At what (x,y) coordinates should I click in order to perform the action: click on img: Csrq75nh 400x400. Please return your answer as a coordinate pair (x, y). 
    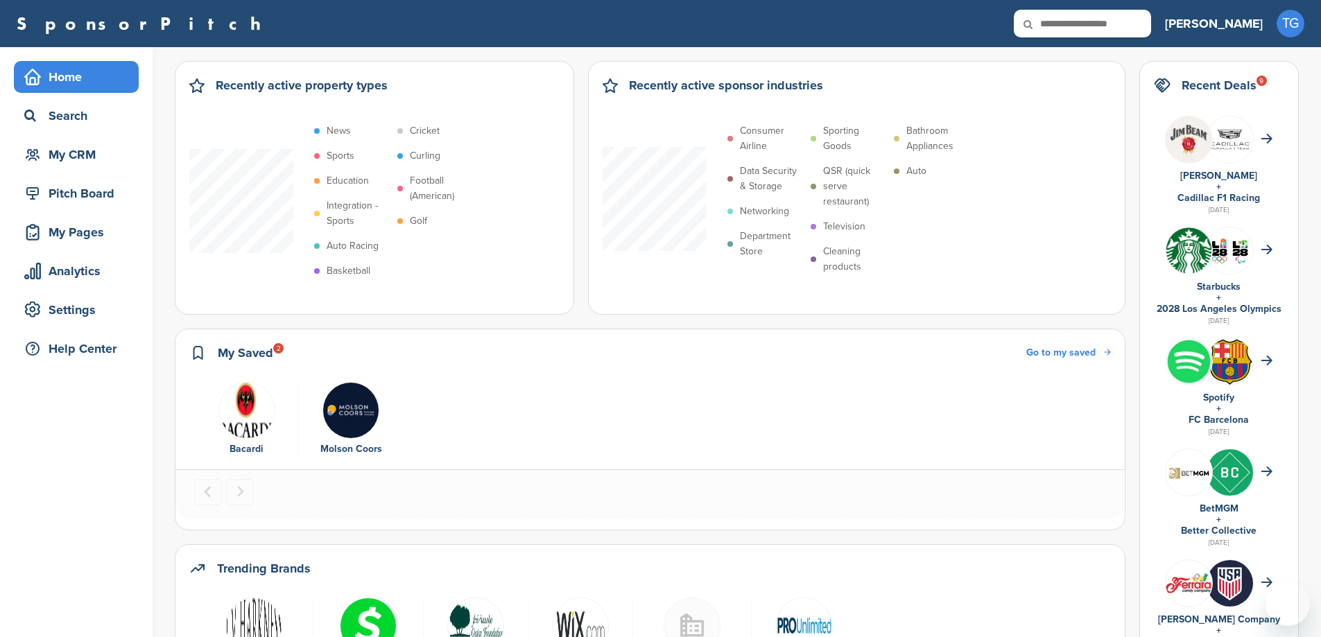
    Looking at the image, I should click on (1230, 250).